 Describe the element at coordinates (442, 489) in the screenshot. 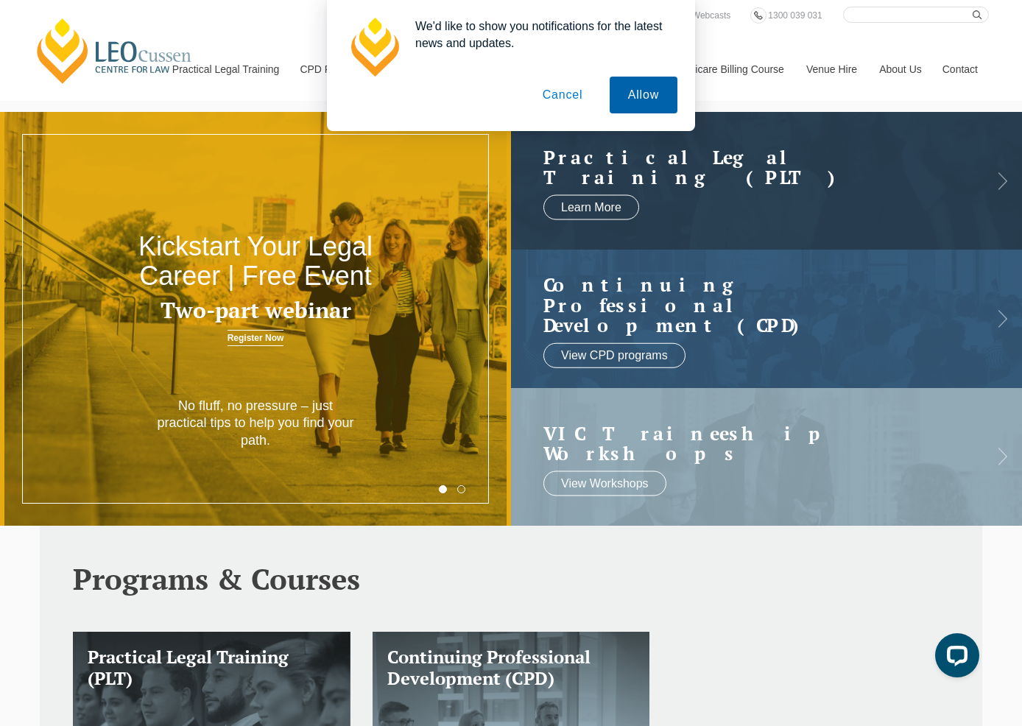

I see `button: 1` at that location.